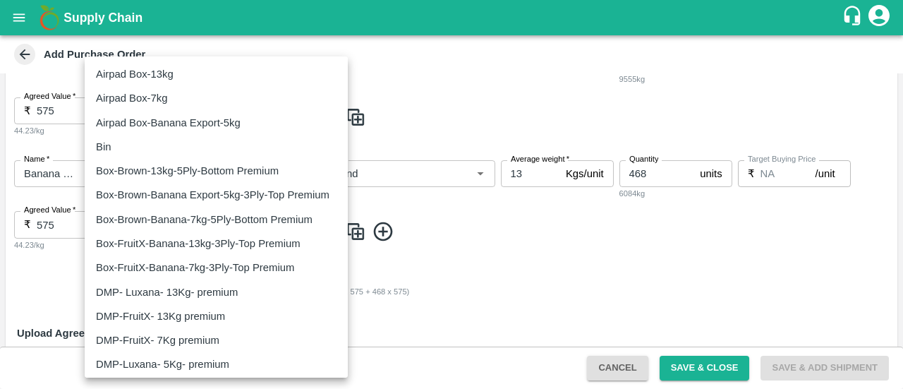 The height and width of the screenshot is (389, 903). What do you see at coordinates (198, 244) in the screenshot?
I see `p: Box-FruitX-Banana-13kg-3Ply-Top Premium` at bounding box center [198, 244].